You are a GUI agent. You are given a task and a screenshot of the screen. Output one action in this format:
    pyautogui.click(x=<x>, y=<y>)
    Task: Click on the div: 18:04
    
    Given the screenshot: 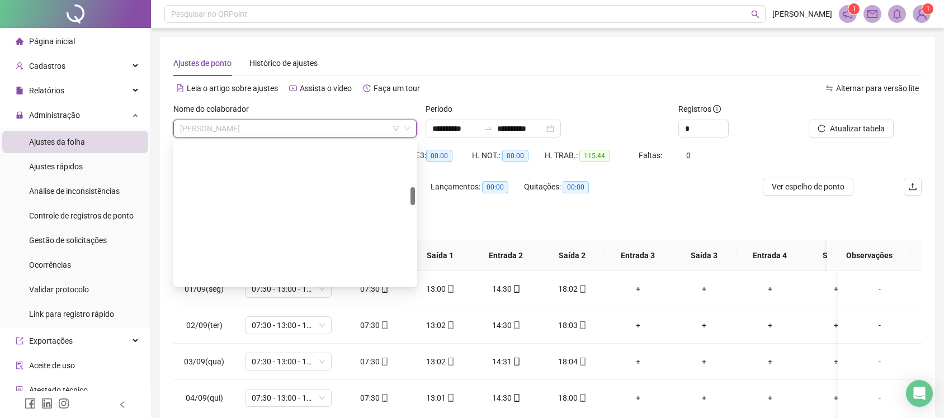 What is the action you would take?
    pyautogui.click(x=572, y=362)
    